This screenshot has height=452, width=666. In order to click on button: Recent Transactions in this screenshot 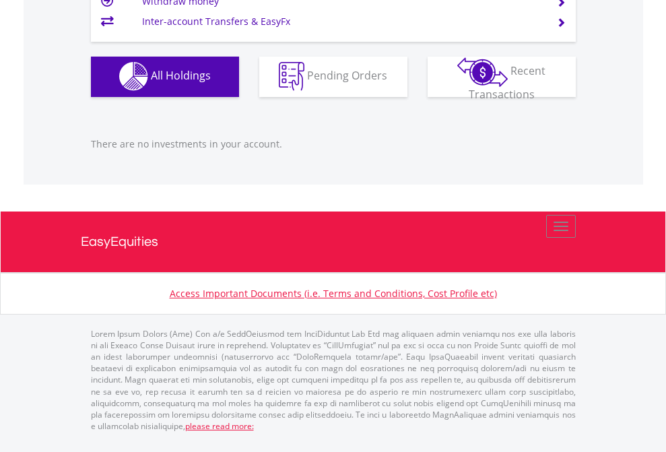, I will do `click(502, 77)`.